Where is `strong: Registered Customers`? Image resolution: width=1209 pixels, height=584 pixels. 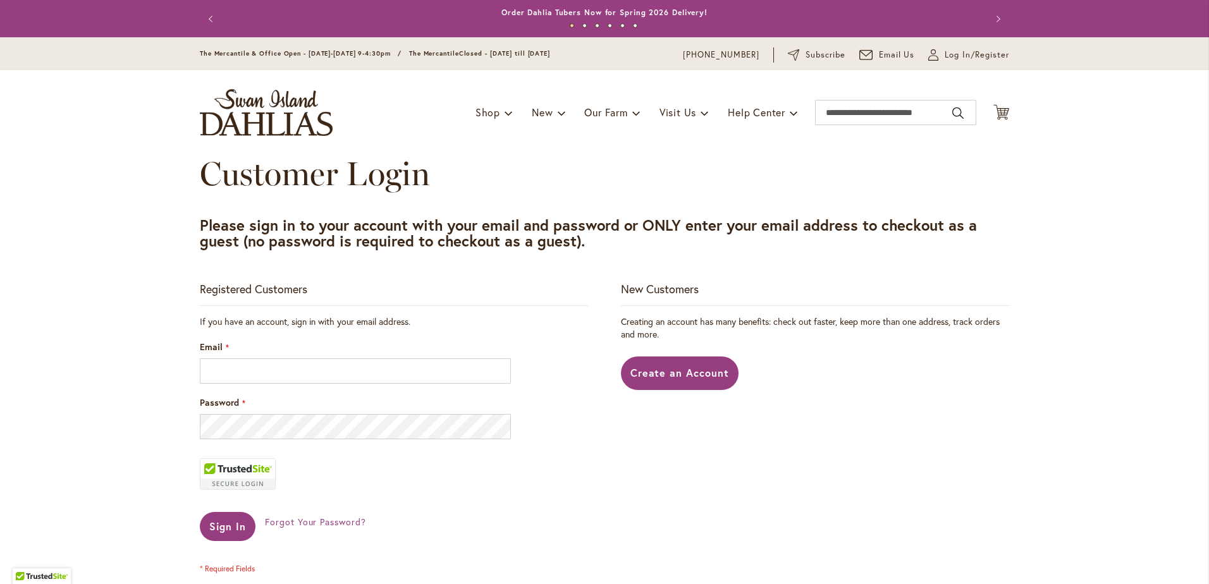
strong: Registered Customers is located at coordinates (253, 289).